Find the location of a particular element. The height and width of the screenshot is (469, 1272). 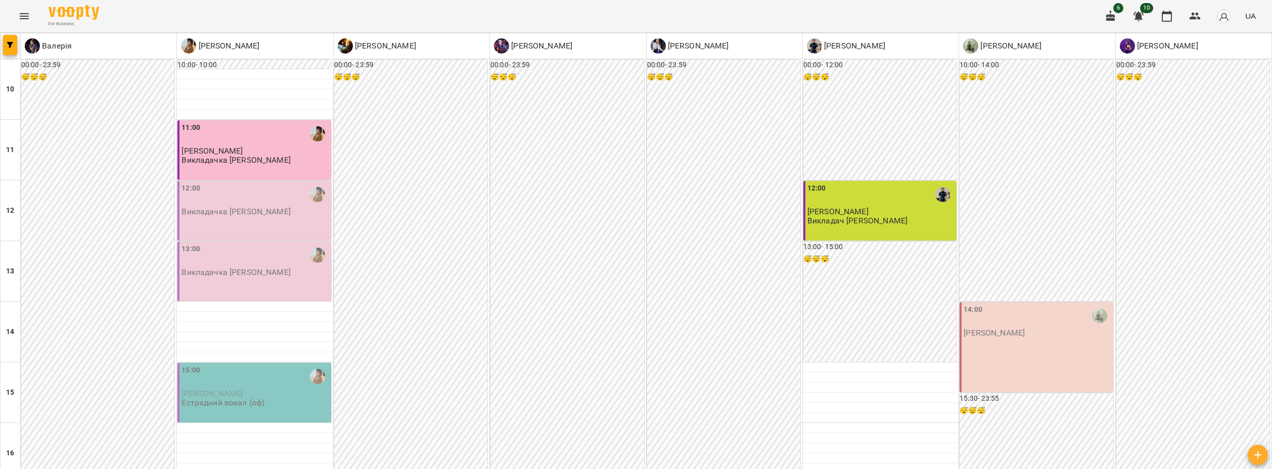

h6: 00:00 - 12:00 is located at coordinates (880, 65).